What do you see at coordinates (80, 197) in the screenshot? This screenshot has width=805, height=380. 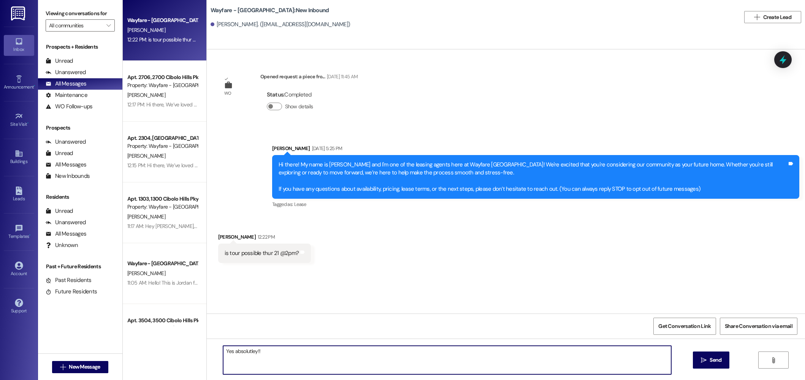 I see `div: Residents` at bounding box center [80, 197].